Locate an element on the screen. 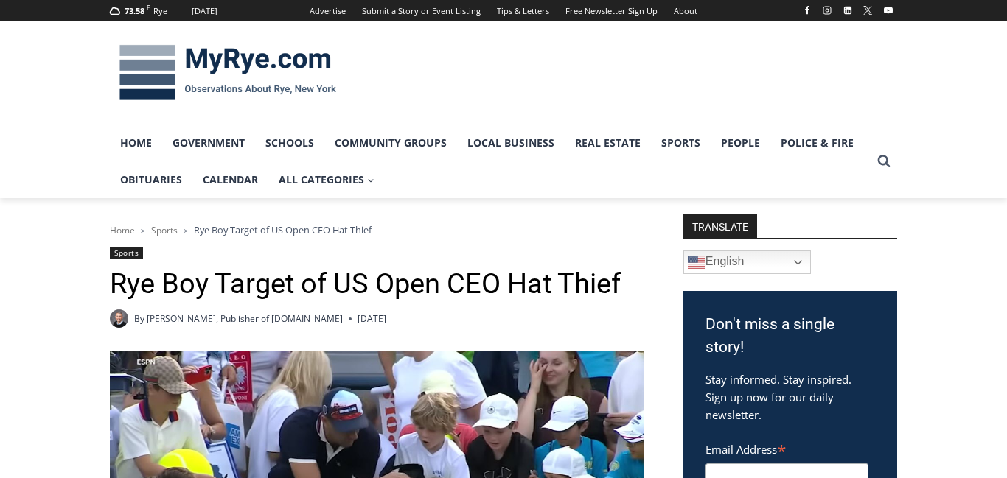 This screenshot has height=478, width=1007. a: Schools is located at coordinates (290, 143).